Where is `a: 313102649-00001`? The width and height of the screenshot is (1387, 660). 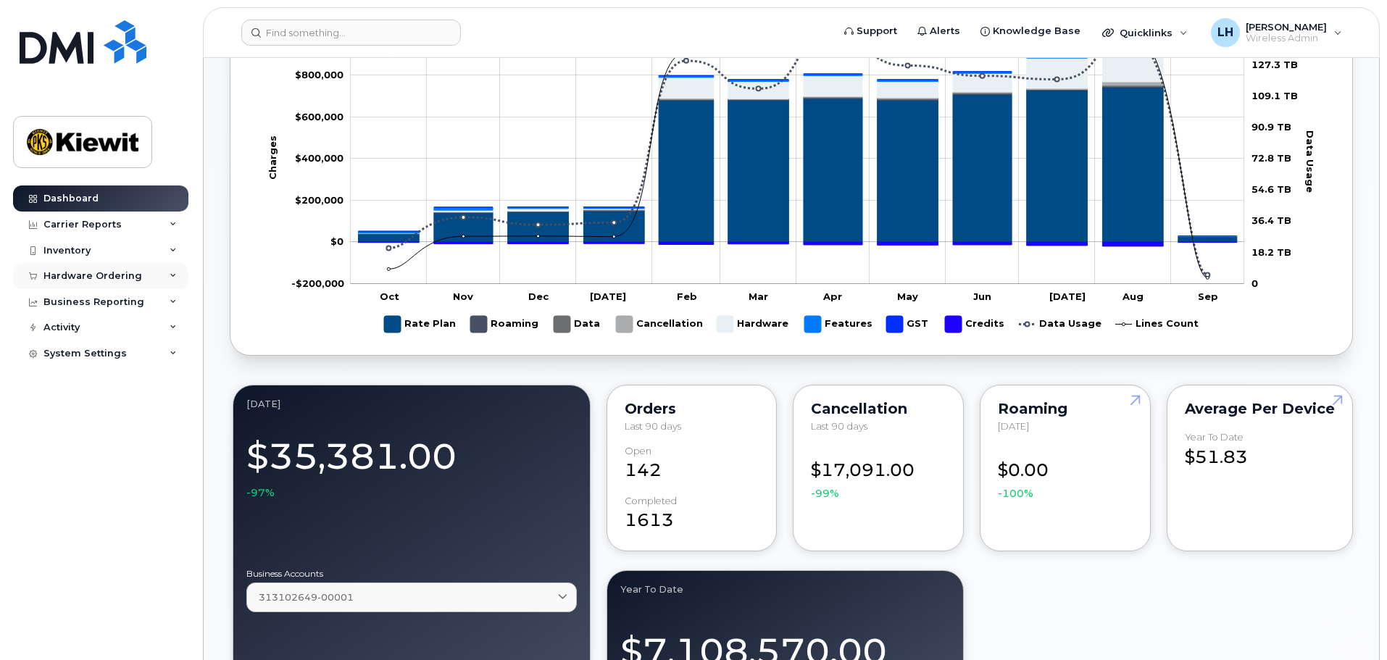
a: 313102649-00001 is located at coordinates (412, 597).